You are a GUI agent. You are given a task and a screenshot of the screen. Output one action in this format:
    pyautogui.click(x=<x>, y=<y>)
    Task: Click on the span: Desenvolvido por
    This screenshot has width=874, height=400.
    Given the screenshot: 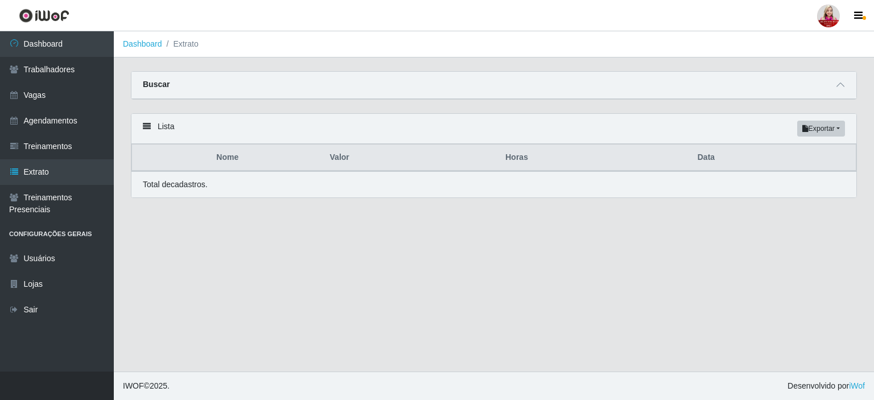 What is the action you would take?
    pyautogui.click(x=826, y=386)
    